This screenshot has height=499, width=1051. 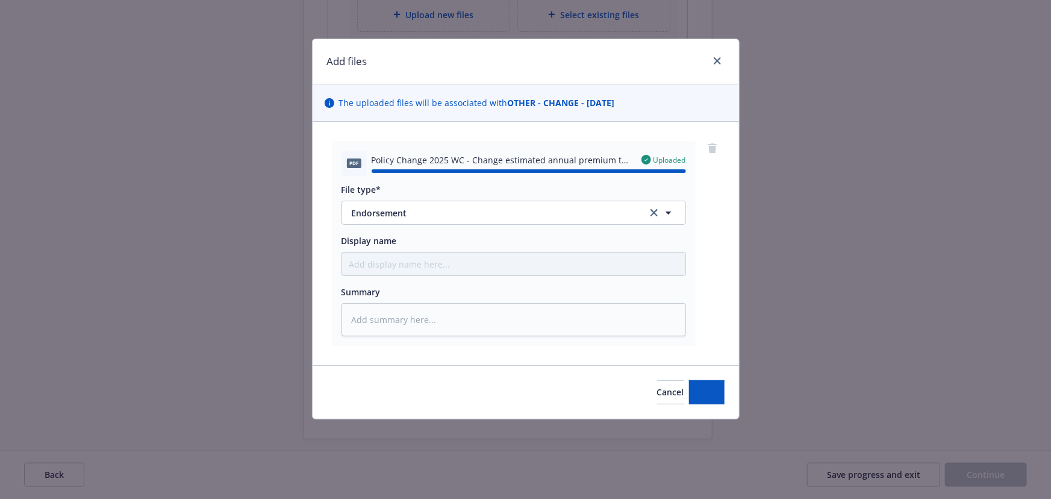 I want to click on h1: Add files, so click(x=347, y=61).